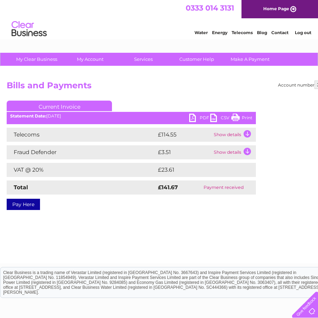 Image resolution: width=318 pixels, height=318 pixels. What do you see at coordinates (81, 170) in the screenshot?
I see `td: VAT @ 20%` at bounding box center [81, 170].